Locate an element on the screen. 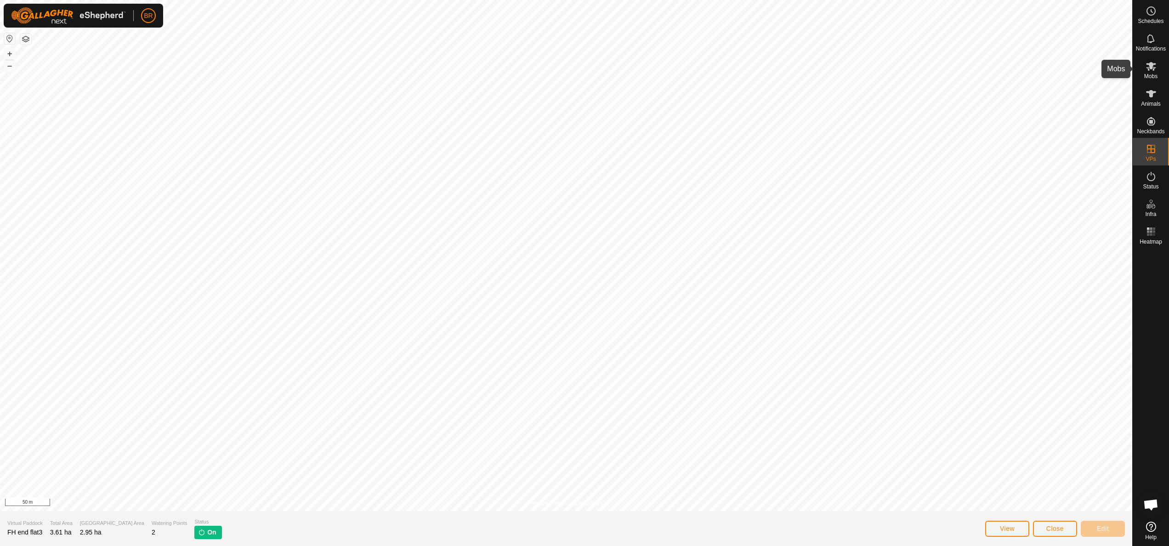  span: Animals is located at coordinates (1151, 104).